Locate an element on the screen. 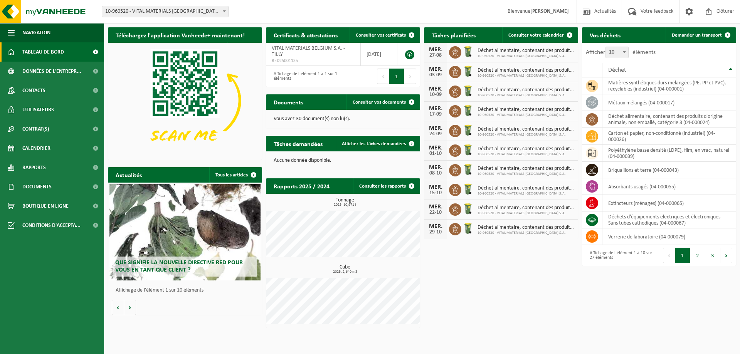 The image size is (740, 354). div: 17-09 is located at coordinates (435, 114).